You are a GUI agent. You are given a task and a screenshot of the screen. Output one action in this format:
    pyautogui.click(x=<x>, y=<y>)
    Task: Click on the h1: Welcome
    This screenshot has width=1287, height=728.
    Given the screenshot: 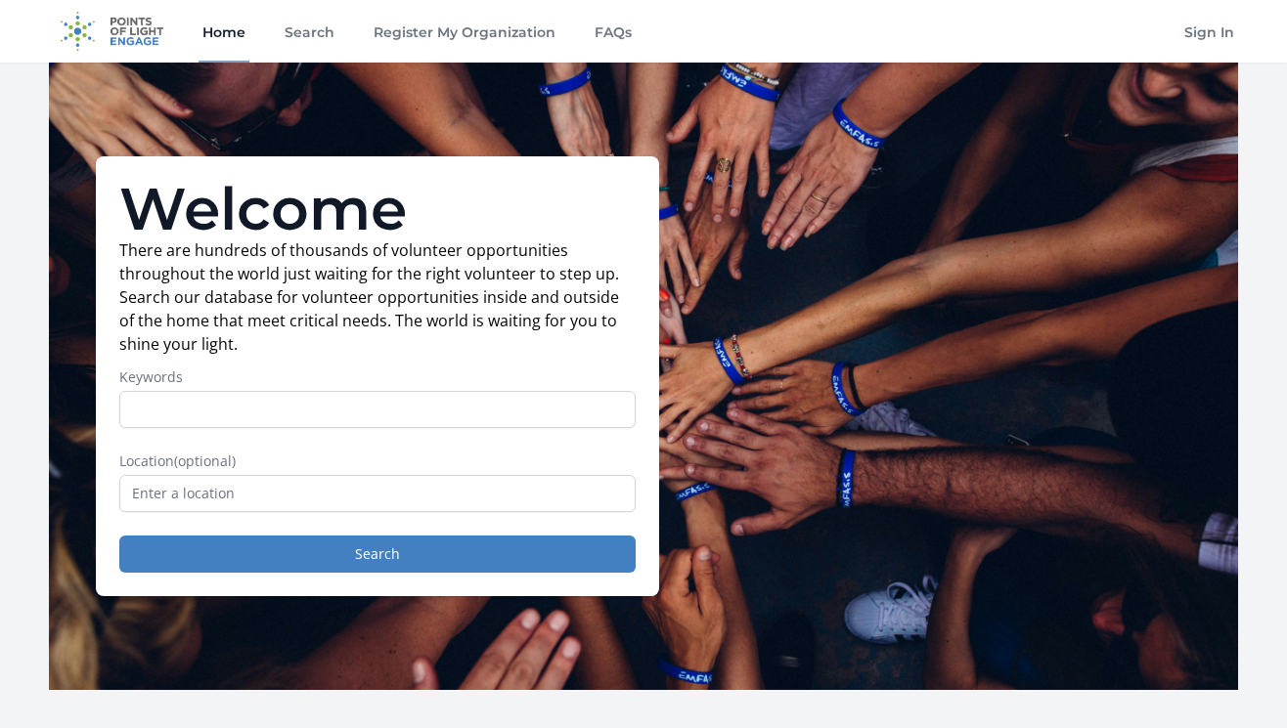 What is the action you would take?
    pyautogui.click(x=377, y=209)
    